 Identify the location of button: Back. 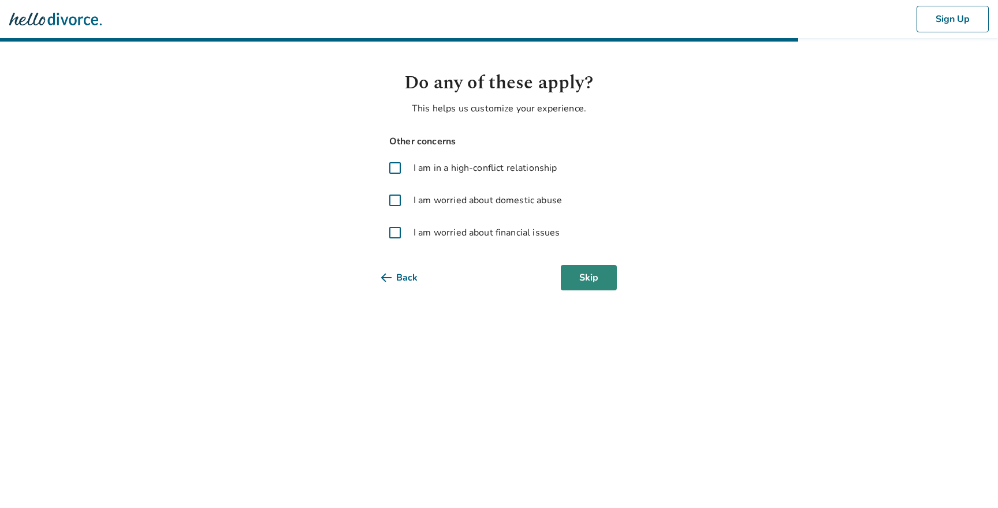
(408, 278).